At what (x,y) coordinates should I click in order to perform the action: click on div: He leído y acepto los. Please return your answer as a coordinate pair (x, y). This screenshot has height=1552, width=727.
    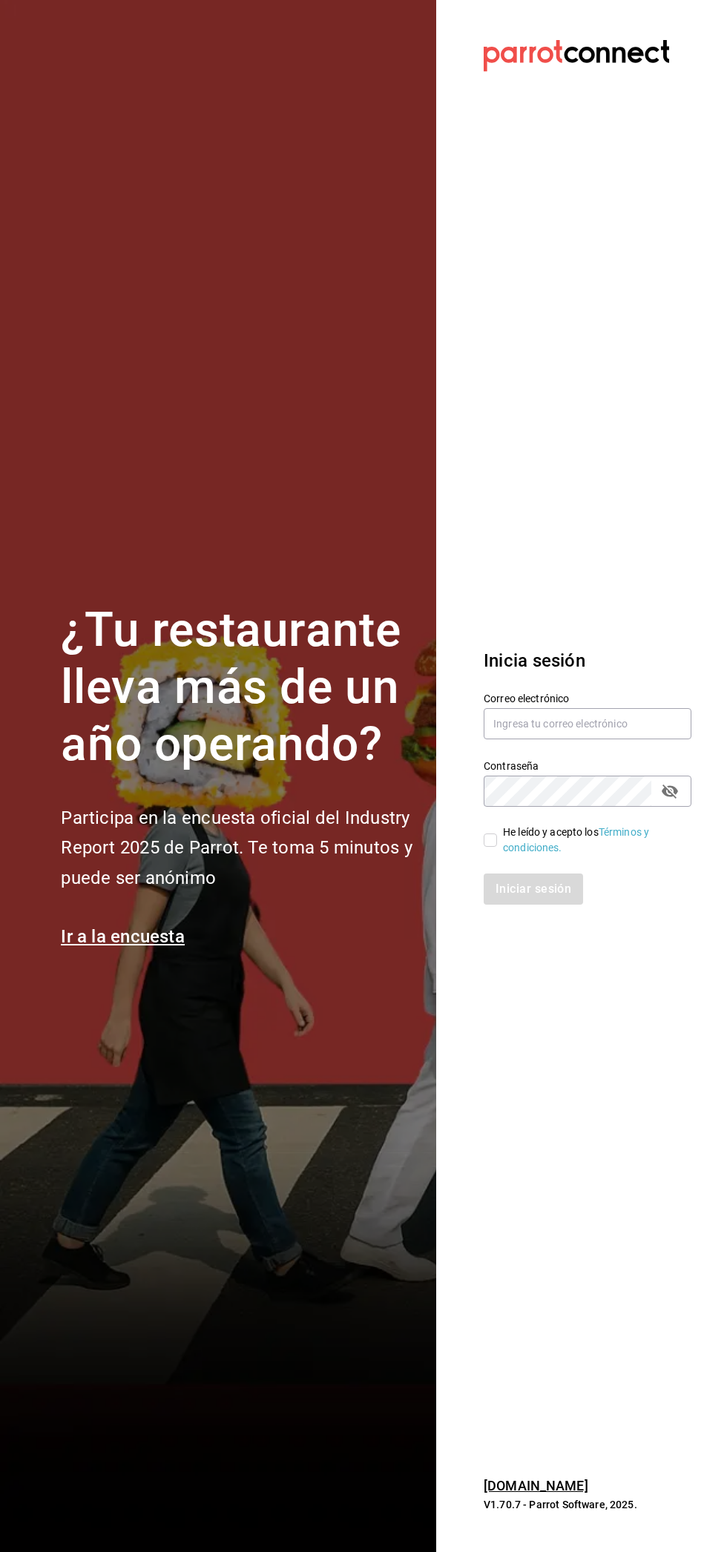
    Looking at the image, I should click on (591, 840).